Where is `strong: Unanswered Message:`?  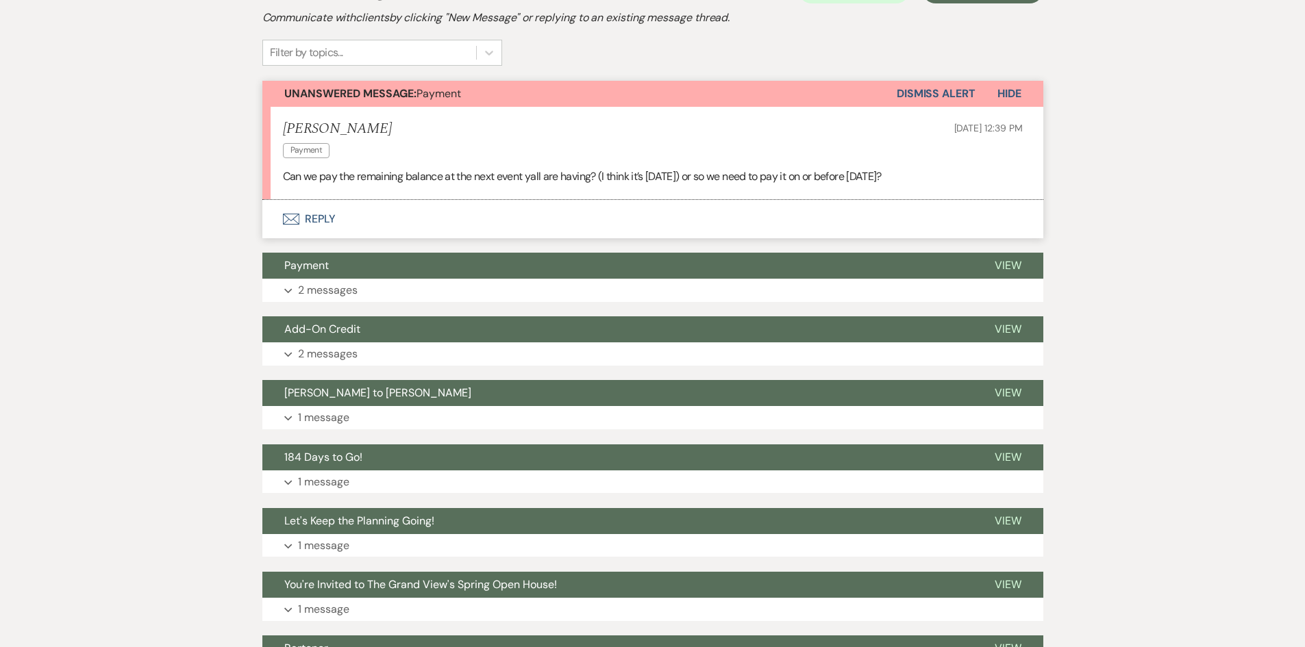
strong: Unanswered Message: is located at coordinates (350, 93).